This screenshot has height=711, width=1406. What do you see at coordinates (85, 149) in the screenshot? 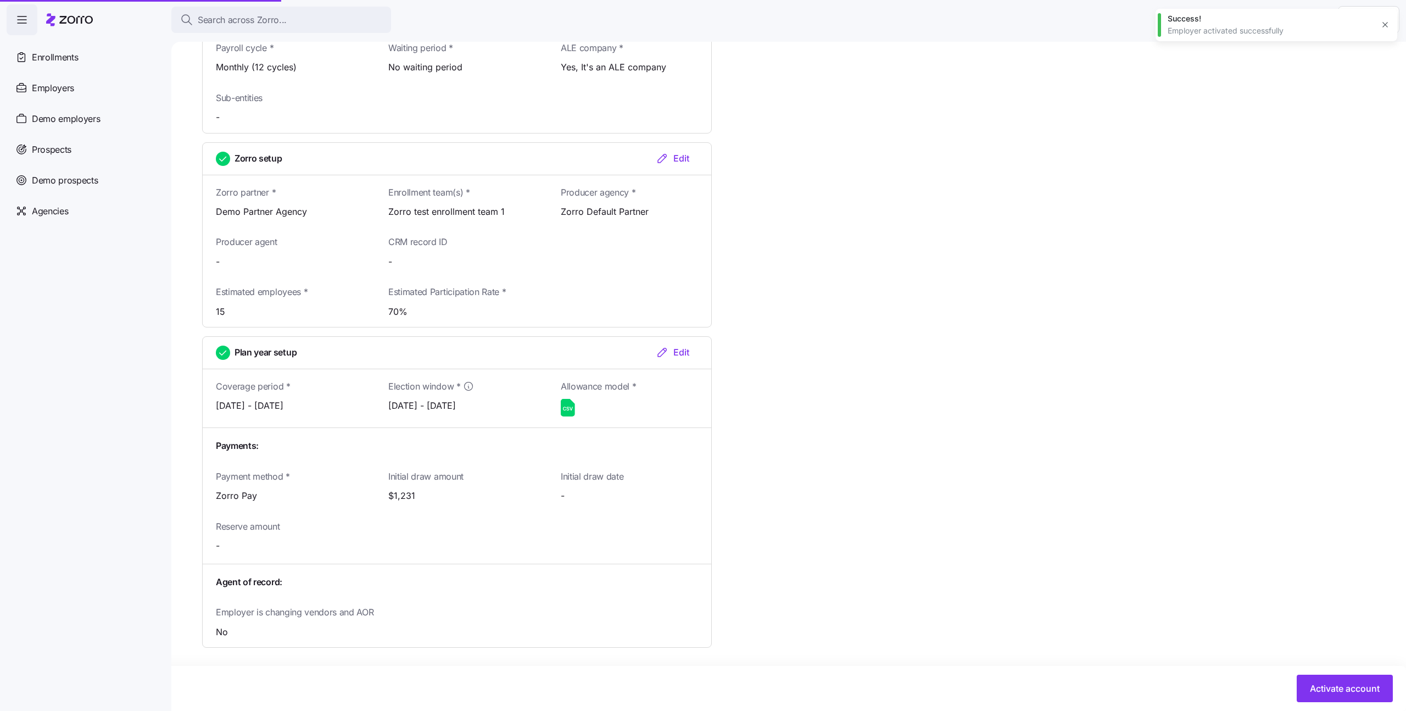
I see `a: Prospects` at bounding box center [85, 149].